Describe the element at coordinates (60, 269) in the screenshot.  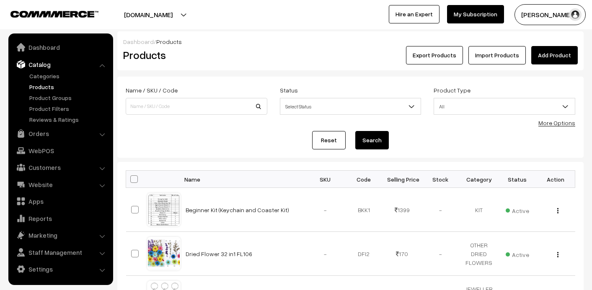
I see `a: Settings` at that location.